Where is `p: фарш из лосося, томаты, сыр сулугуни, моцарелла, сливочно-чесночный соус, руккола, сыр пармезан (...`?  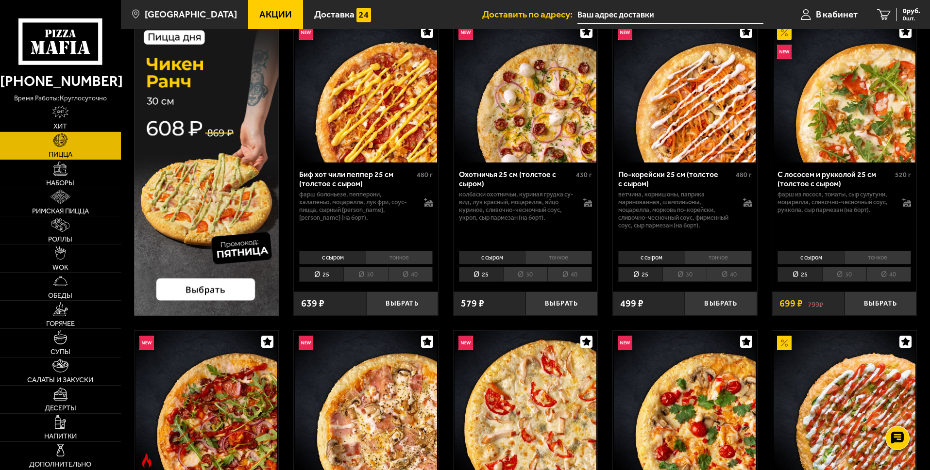
p: фарш из лосося, томаты, сыр сулугуни, моцарелла, сливочно-чесночный соус, руккола, сыр пармезан (... is located at coordinates (835, 202).